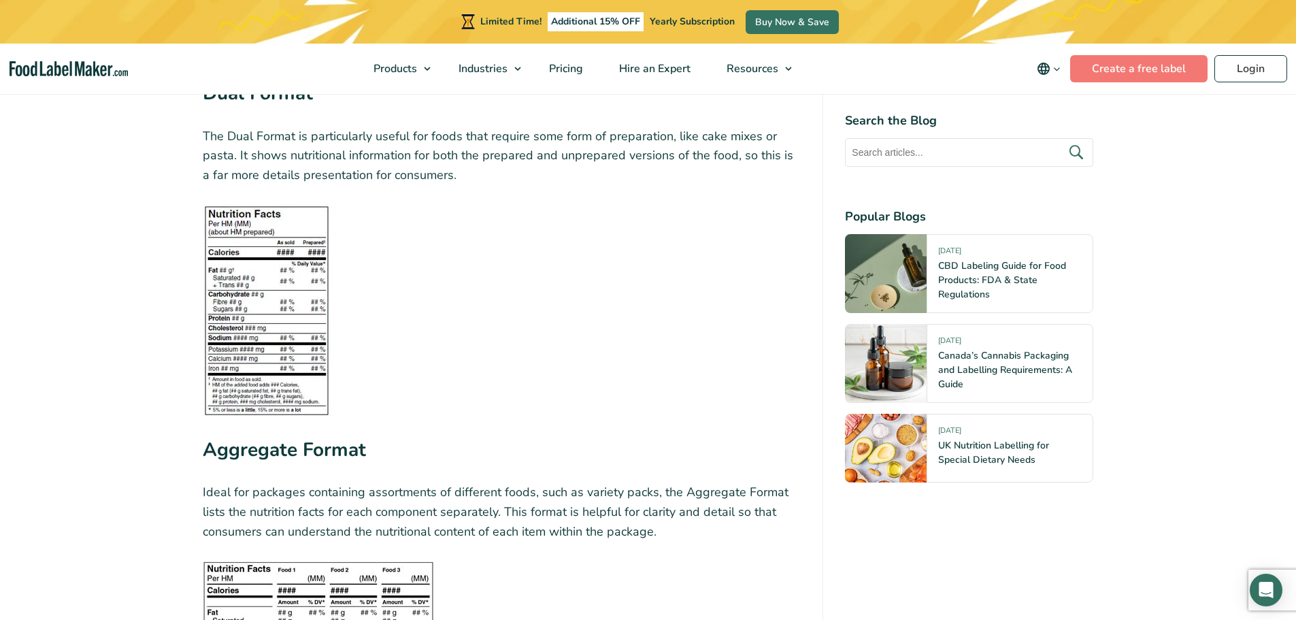  Describe the element at coordinates (751, 69) in the screenshot. I see `span: Resources` at that location.